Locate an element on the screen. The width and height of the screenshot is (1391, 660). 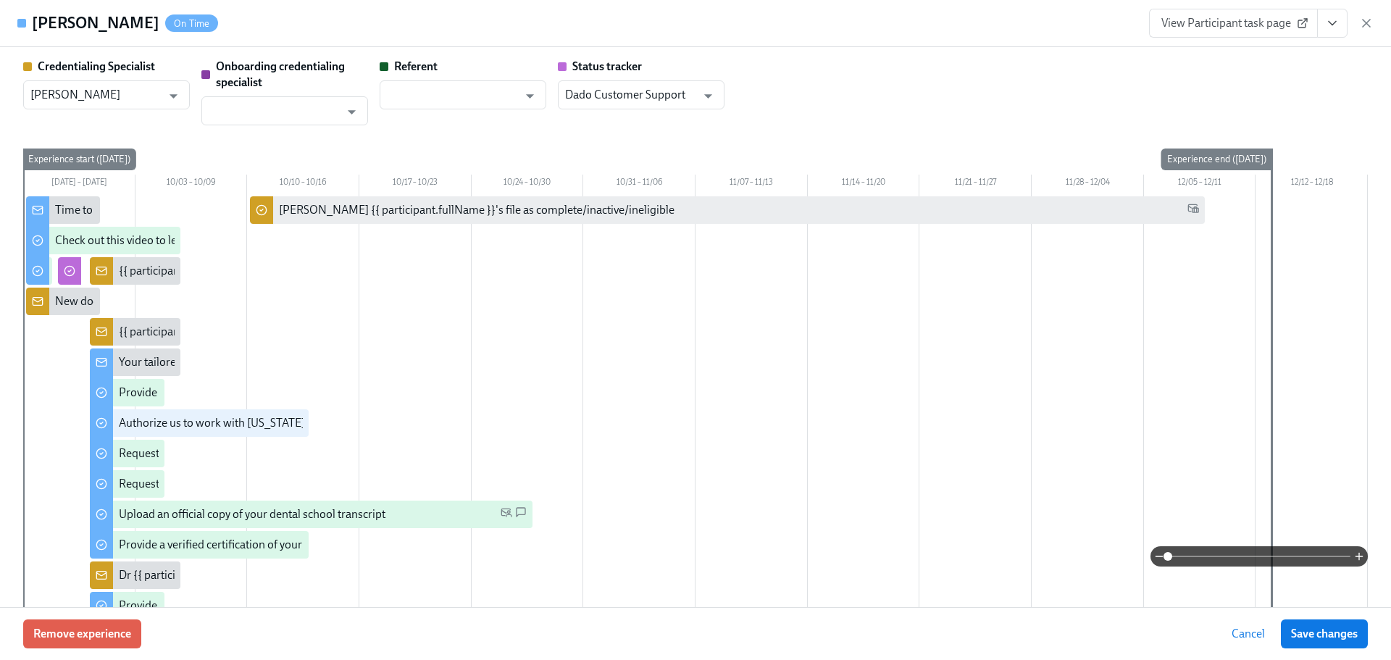
button: Save changes is located at coordinates (1324, 634).